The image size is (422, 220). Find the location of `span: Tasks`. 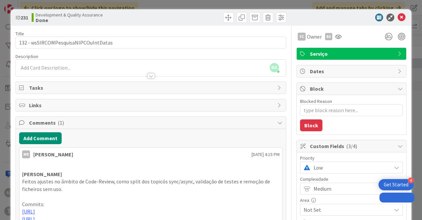

span: Tasks is located at coordinates (151, 88).